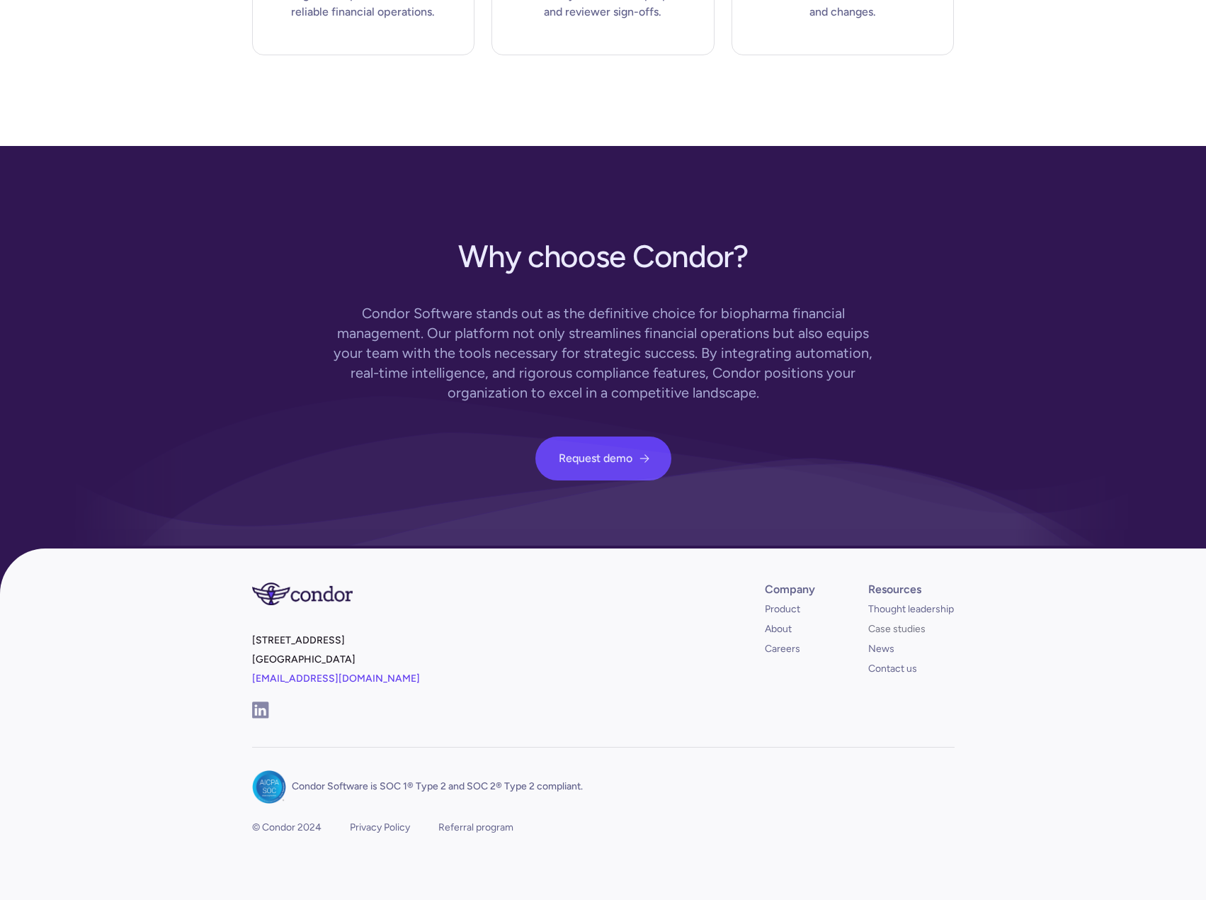 The image size is (1206, 900). What do you see at coordinates (287, 827) in the screenshot?
I see `div: © Condor 2024` at bounding box center [287, 827].